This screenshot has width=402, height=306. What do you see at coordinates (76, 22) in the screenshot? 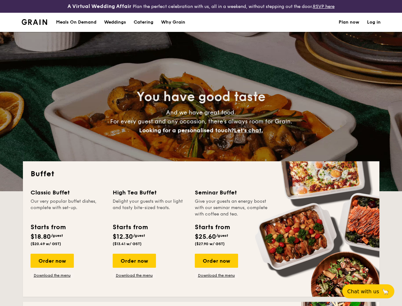
I see `a: Meals On Demand` at bounding box center [76, 22].